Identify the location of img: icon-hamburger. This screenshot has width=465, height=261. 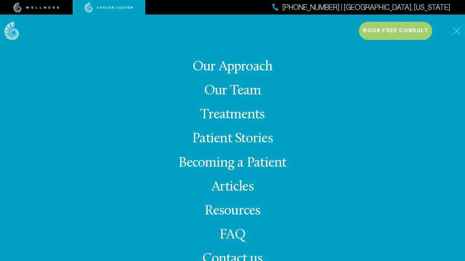
(456, 31).